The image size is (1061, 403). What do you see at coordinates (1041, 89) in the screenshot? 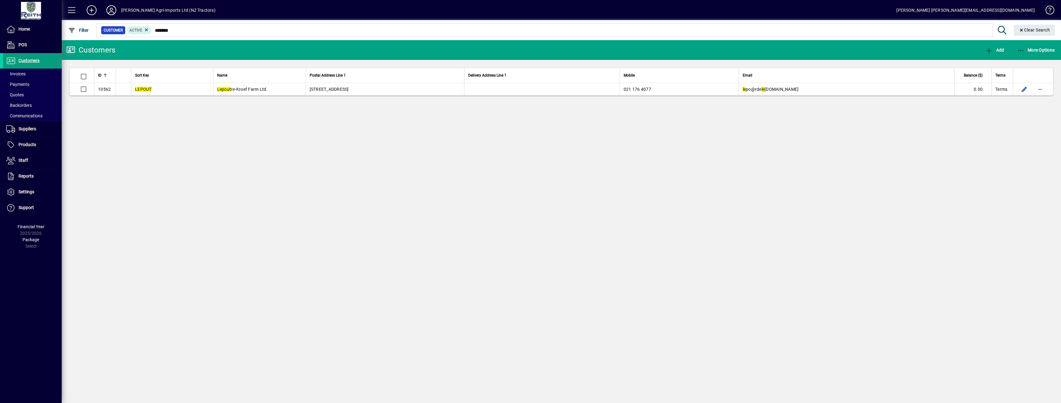
I see `button: More options` at bounding box center [1041, 89].